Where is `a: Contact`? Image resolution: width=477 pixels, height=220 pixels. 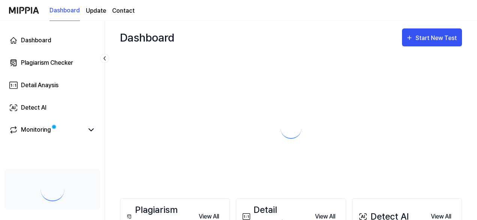
a: Contact is located at coordinates (123, 11).